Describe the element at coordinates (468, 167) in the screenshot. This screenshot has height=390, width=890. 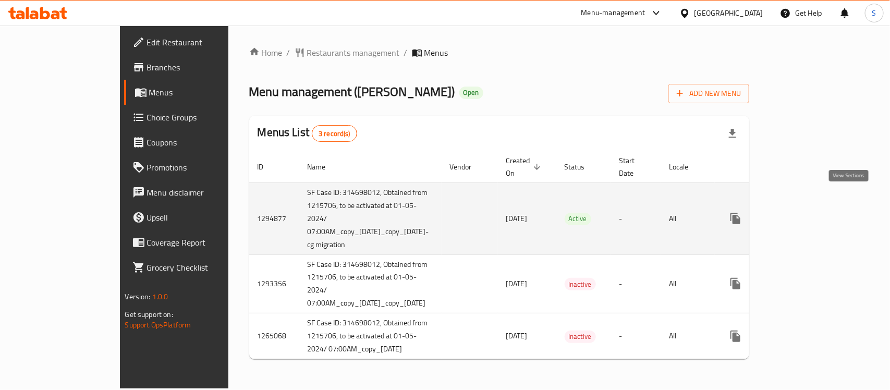
I see `span: Vendor` at that location.